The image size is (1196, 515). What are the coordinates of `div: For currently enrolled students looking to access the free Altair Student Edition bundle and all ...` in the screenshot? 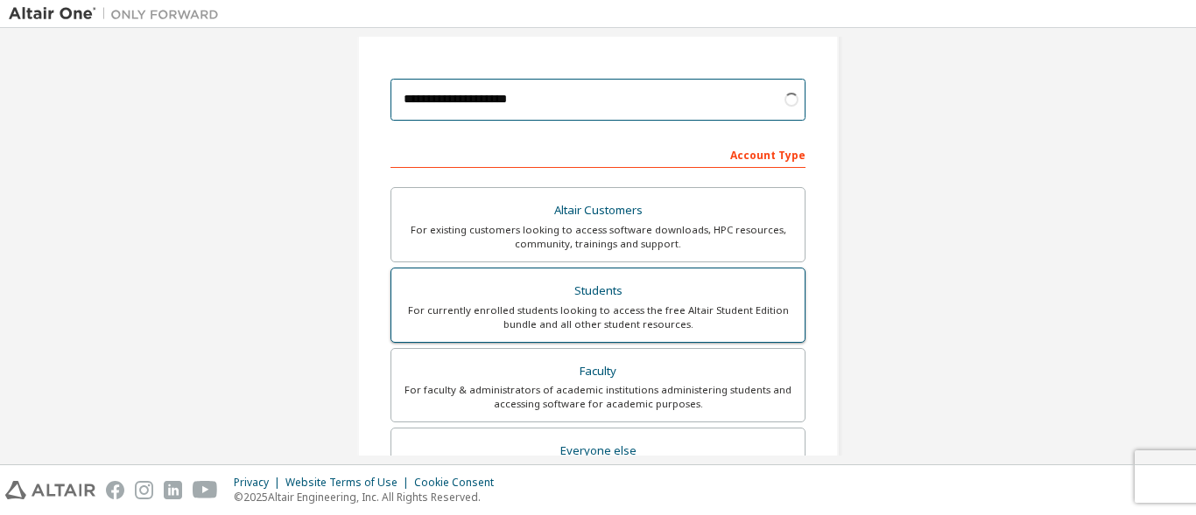 It's located at (598, 318).